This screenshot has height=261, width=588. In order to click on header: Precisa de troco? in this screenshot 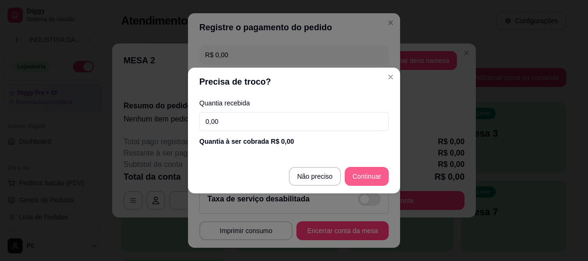, I will do `click(294, 82)`.